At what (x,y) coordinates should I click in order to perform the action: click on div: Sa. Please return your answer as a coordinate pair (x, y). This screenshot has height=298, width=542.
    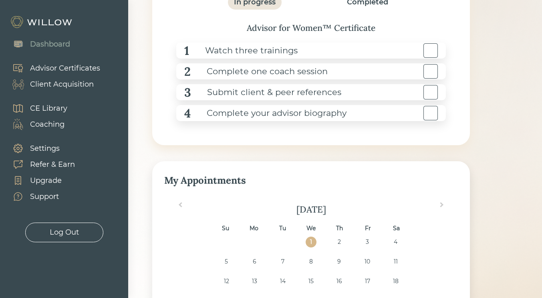
    Looking at the image, I should click on (396, 228).